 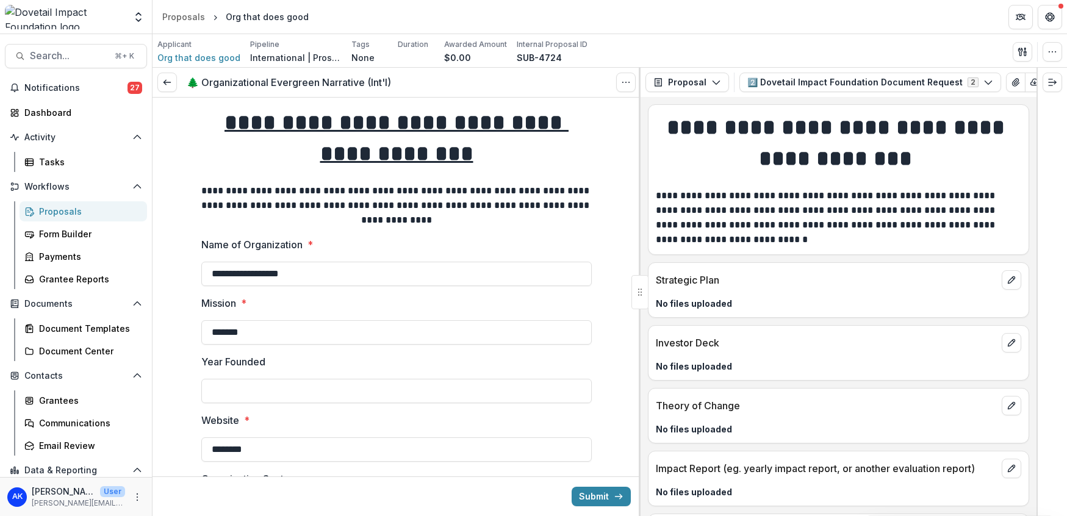 I want to click on div: Document Templates, so click(x=88, y=328).